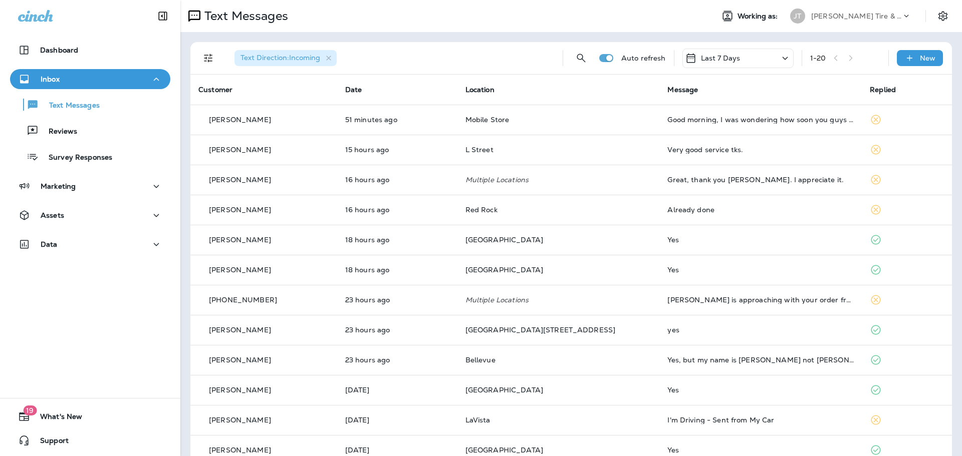 This screenshot has height=456, width=962. What do you see at coordinates (927, 58) in the screenshot?
I see `p: New` at bounding box center [927, 58].